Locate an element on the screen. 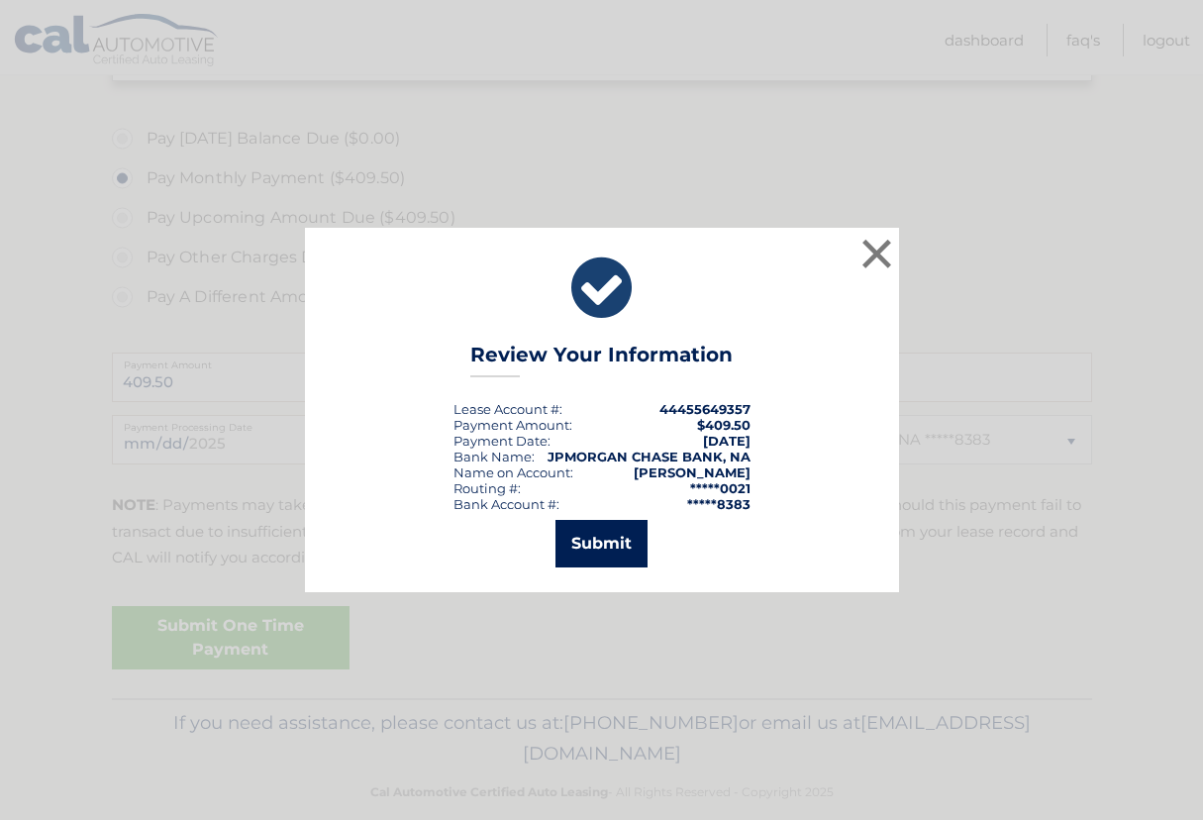  h3: Review Your Information is located at coordinates (601, 360).